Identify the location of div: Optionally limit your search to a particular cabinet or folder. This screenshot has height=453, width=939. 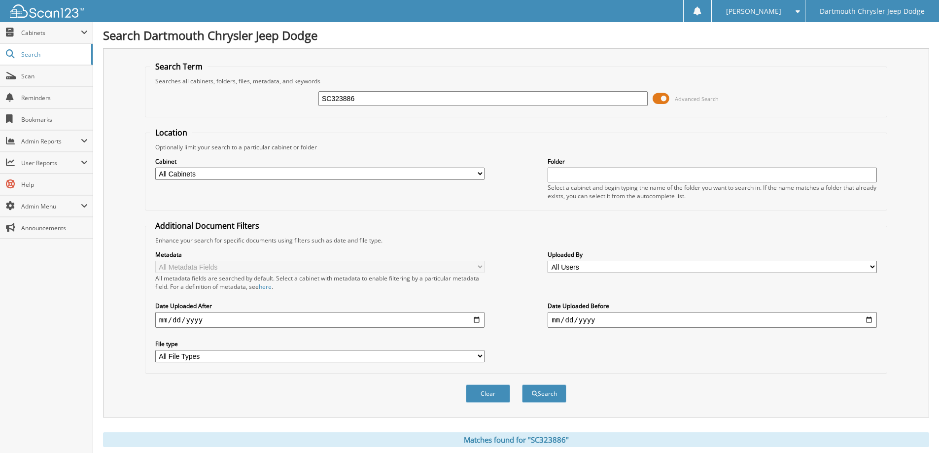
(516, 147).